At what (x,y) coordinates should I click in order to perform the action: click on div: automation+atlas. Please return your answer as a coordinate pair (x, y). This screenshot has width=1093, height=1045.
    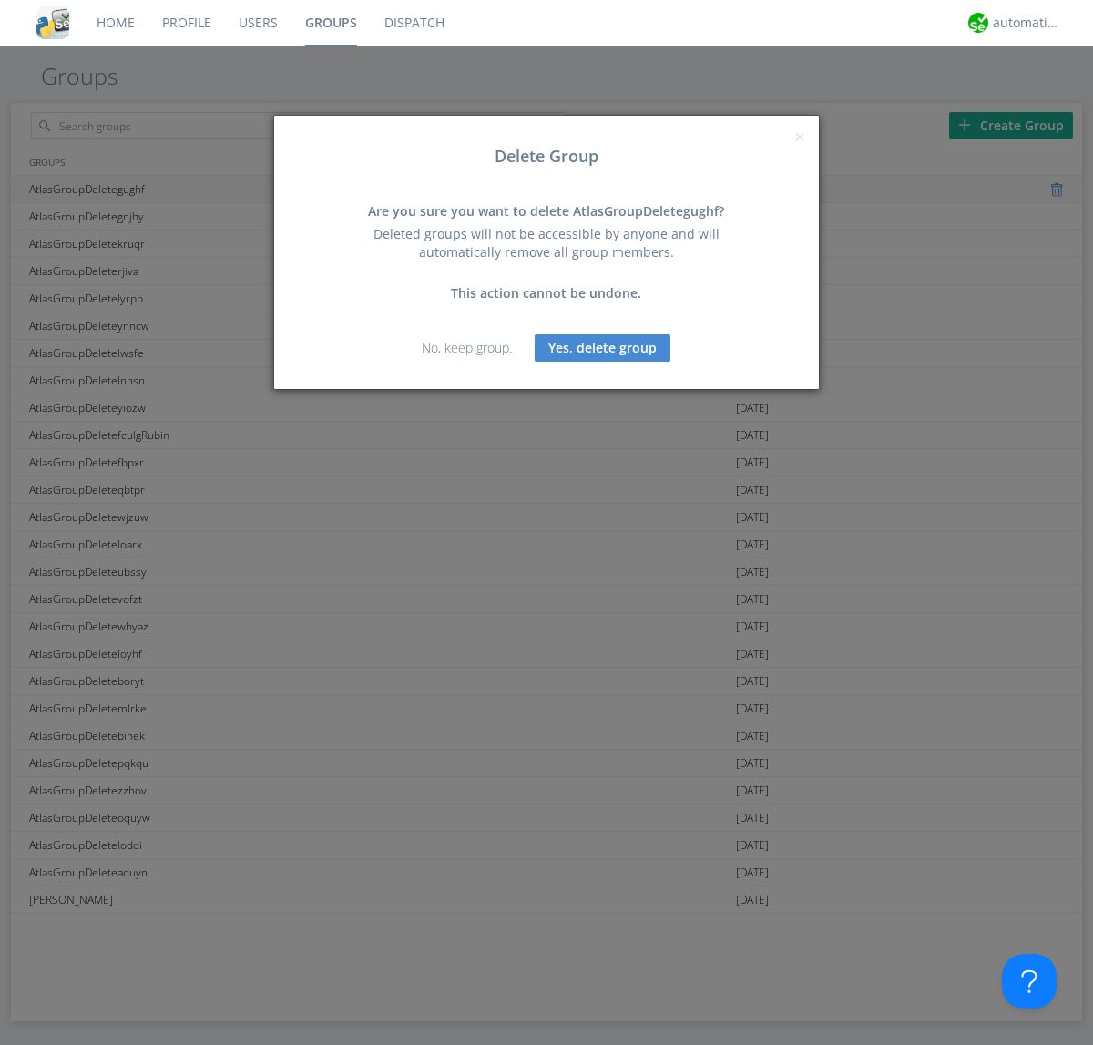
    Looking at the image, I should click on (1027, 23).